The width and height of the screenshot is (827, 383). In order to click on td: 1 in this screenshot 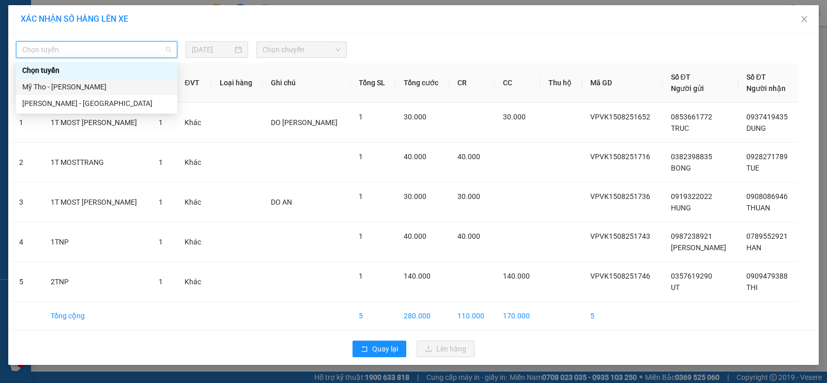, I will do `click(26, 122)`.